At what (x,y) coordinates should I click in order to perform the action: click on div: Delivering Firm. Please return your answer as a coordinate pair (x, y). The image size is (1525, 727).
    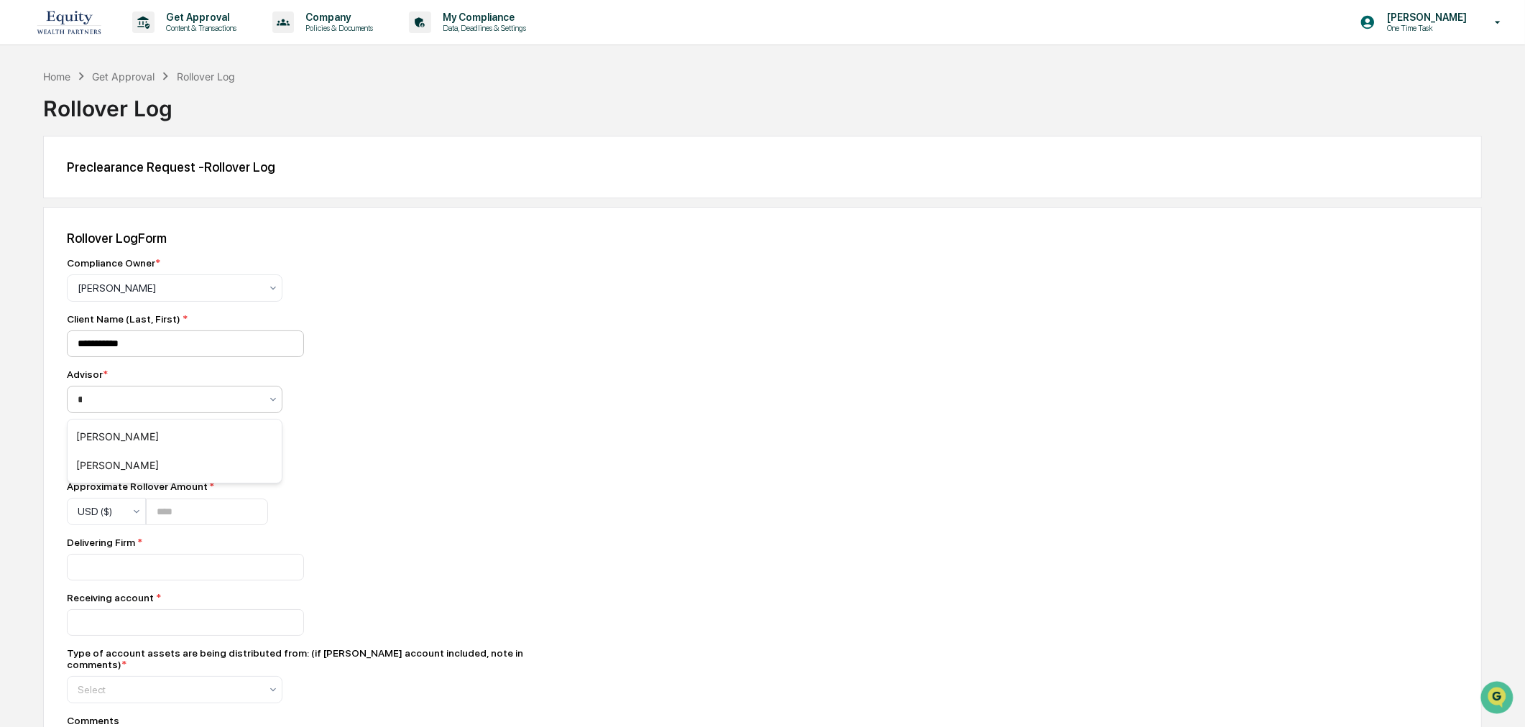
    Looking at the image, I should click on (318, 543).